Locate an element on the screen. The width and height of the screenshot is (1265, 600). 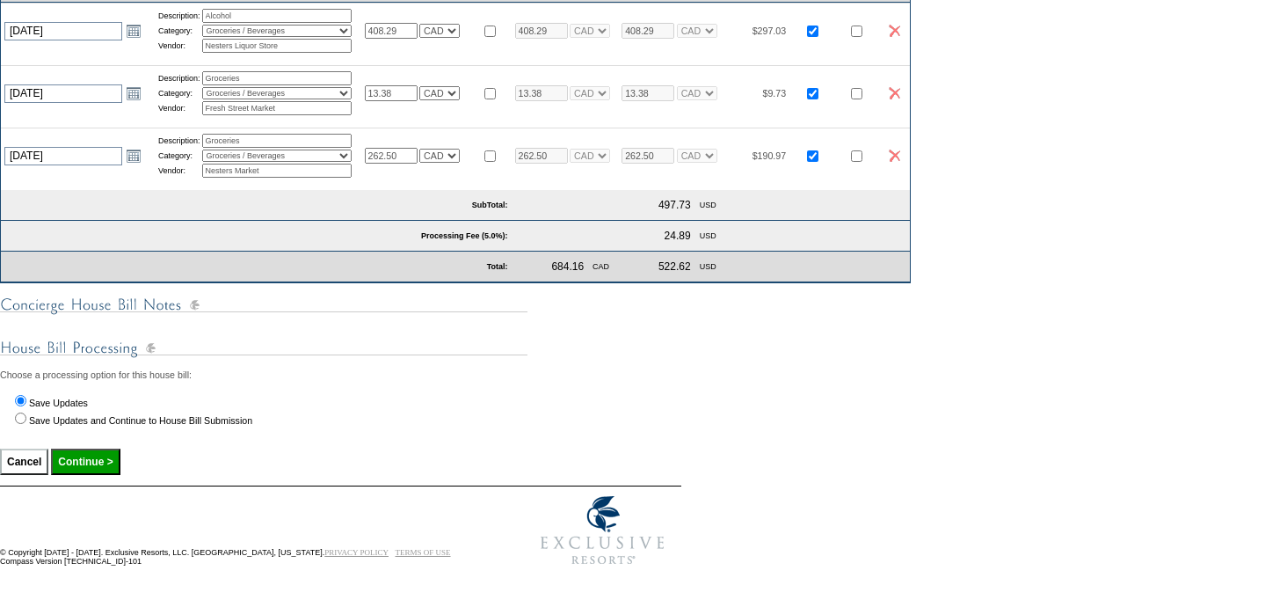
a: TERMS OF USE is located at coordinates (423, 552).